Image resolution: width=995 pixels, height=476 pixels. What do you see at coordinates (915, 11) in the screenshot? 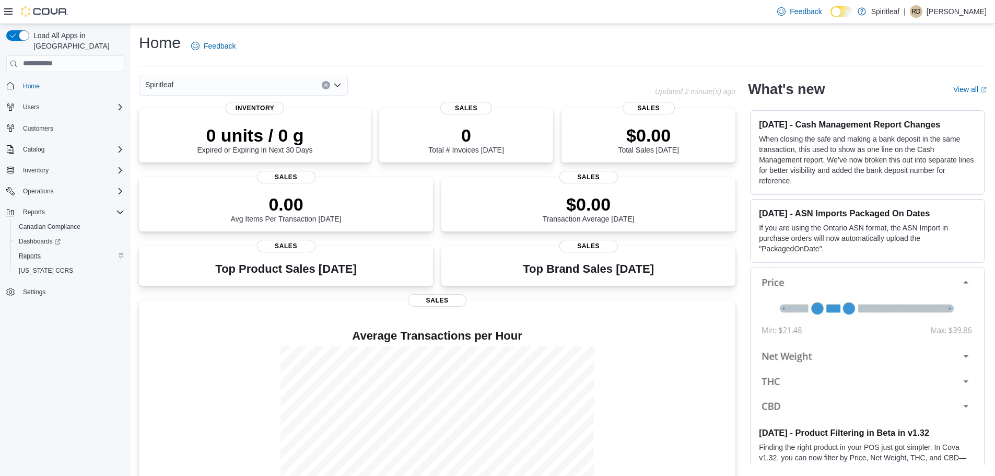
I see `span: RD` at bounding box center [915, 11].